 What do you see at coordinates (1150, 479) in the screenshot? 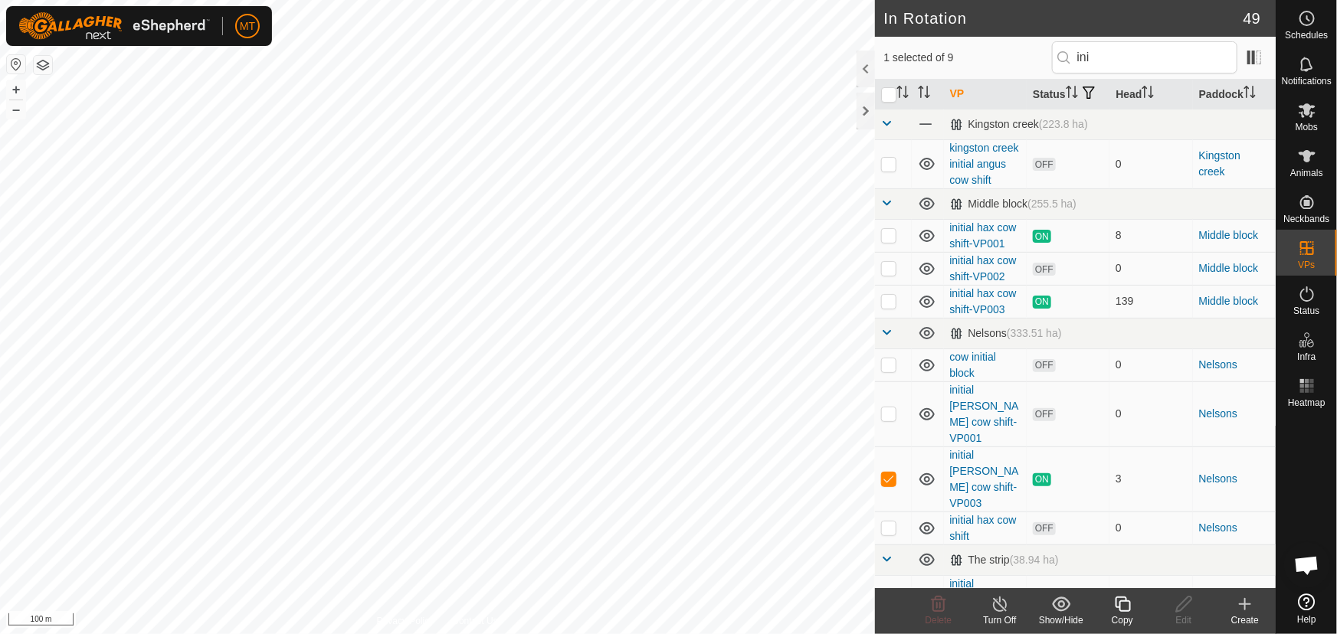
I see `td: 3` at bounding box center [1150, 479].